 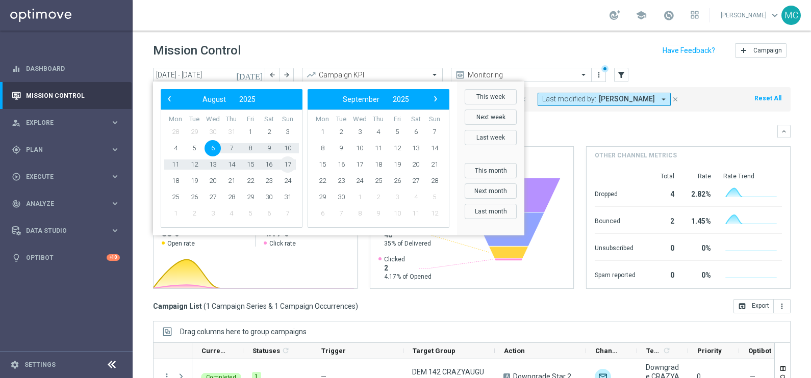 I want to click on i: gps_fixed, so click(x=16, y=150).